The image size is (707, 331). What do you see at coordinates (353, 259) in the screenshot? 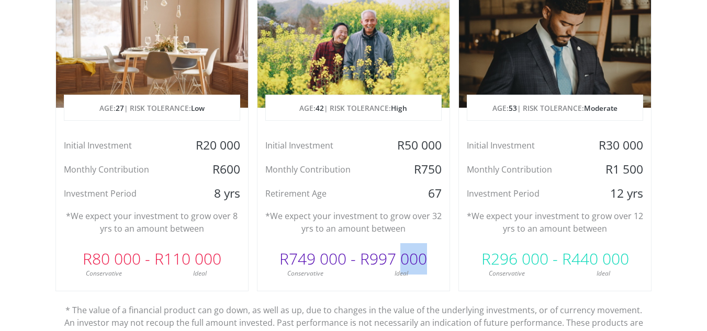
I see `div: R749 000 - R997 000` at bounding box center [353, 259].